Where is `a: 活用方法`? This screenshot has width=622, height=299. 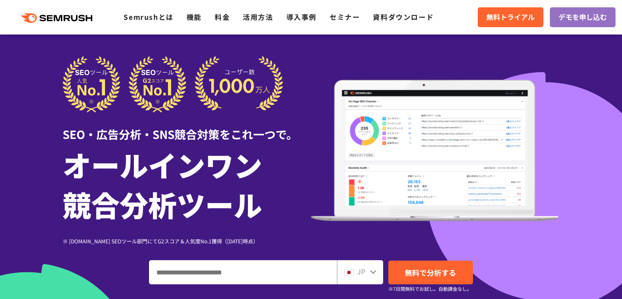
a: 活用方法 is located at coordinates (258, 17).